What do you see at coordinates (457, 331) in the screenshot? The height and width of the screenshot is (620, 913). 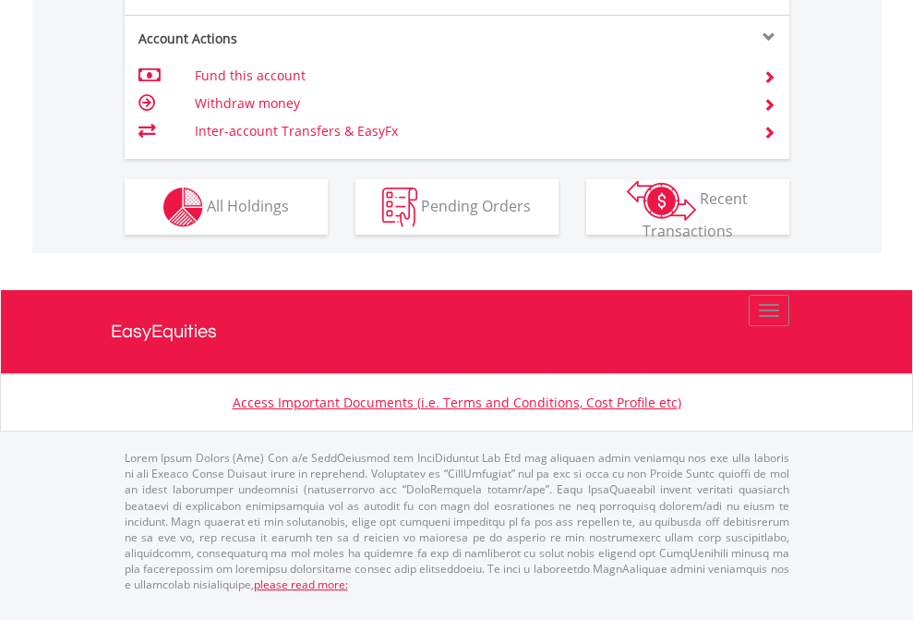 I see `a: EasyEquities` at bounding box center [457, 331].